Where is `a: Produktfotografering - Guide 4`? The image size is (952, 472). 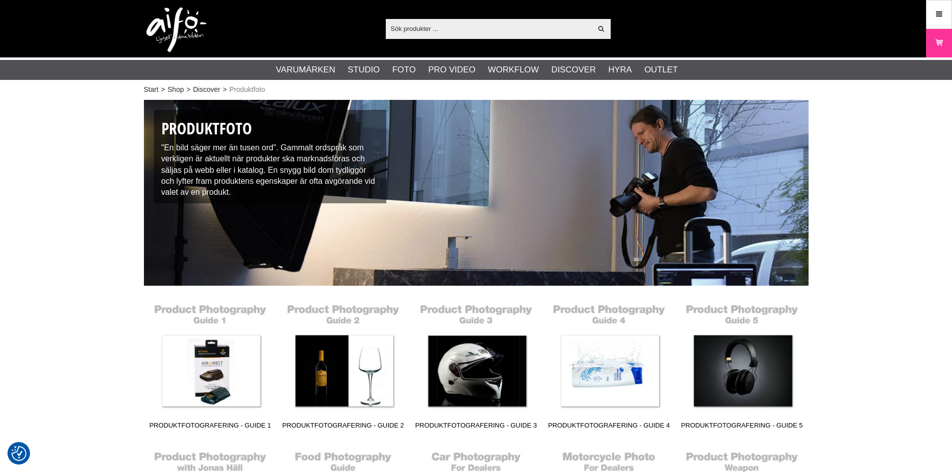 a: Produktfotografering - Guide 4 is located at coordinates (609, 367).